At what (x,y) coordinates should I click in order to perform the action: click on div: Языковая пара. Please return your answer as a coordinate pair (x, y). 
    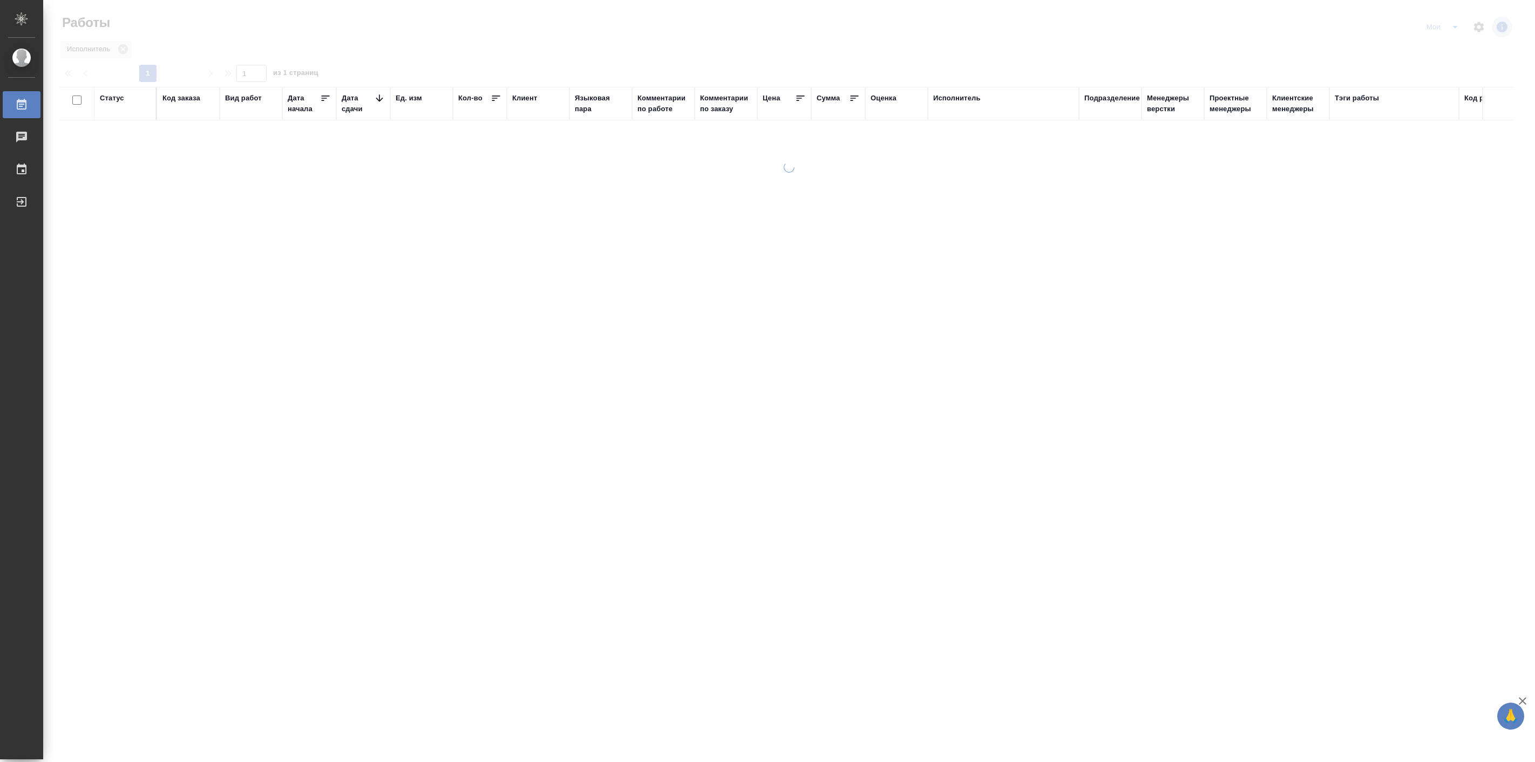
    Looking at the image, I should click on (601, 104).